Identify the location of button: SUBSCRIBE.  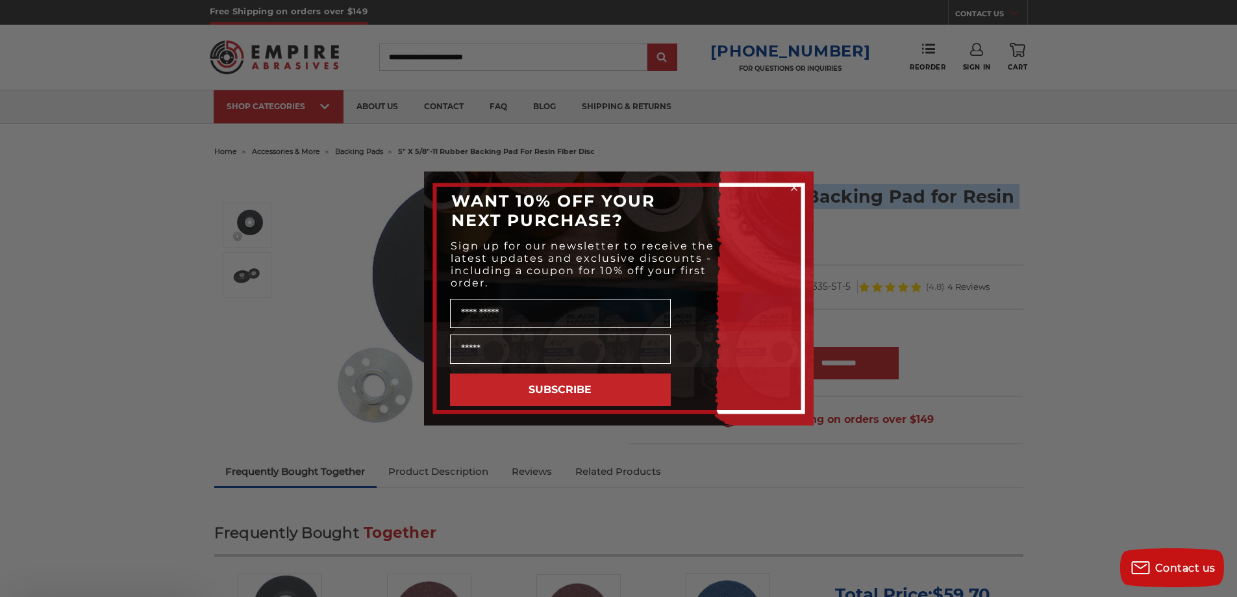
(561, 390).